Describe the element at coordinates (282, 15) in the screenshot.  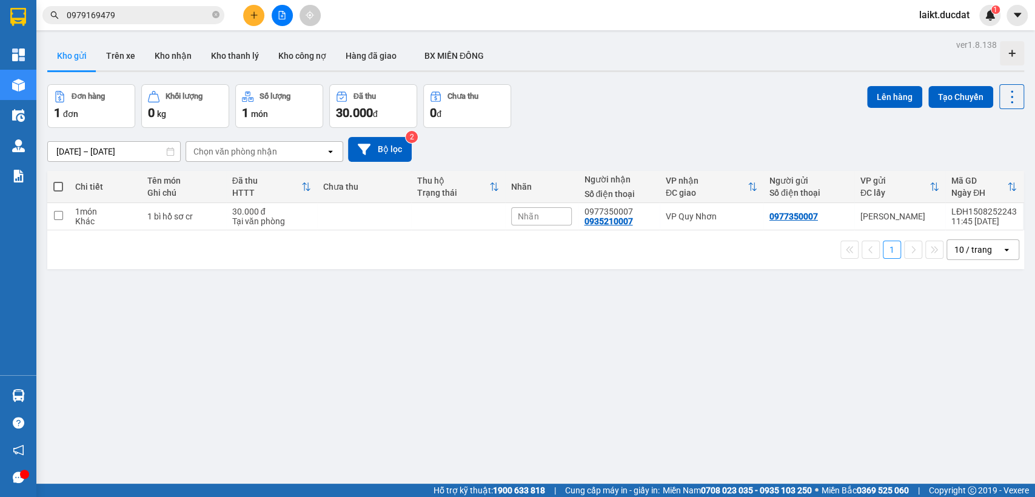
I see `button: file-add` at that location.